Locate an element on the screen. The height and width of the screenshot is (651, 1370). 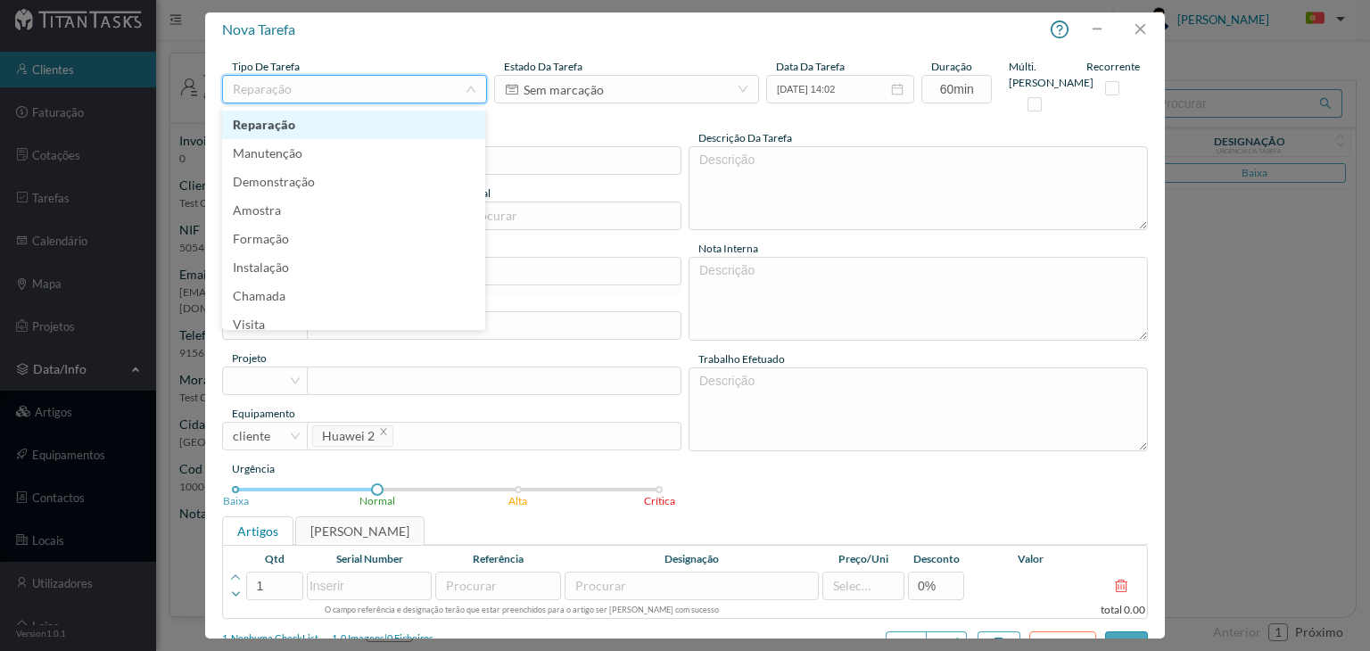
span: total is located at coordinates (1111, 609).